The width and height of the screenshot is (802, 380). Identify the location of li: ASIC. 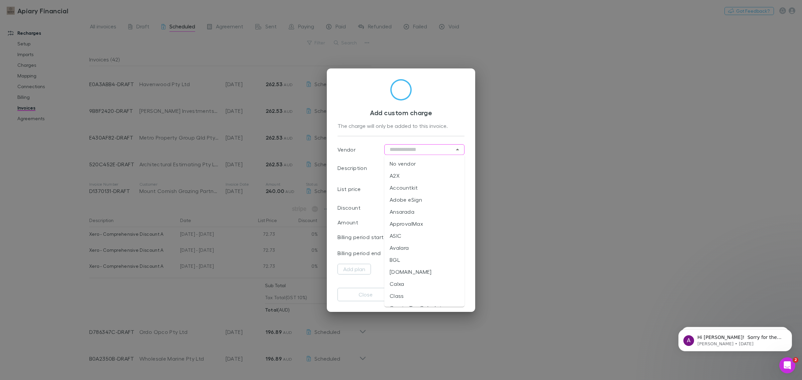
(425, 236).